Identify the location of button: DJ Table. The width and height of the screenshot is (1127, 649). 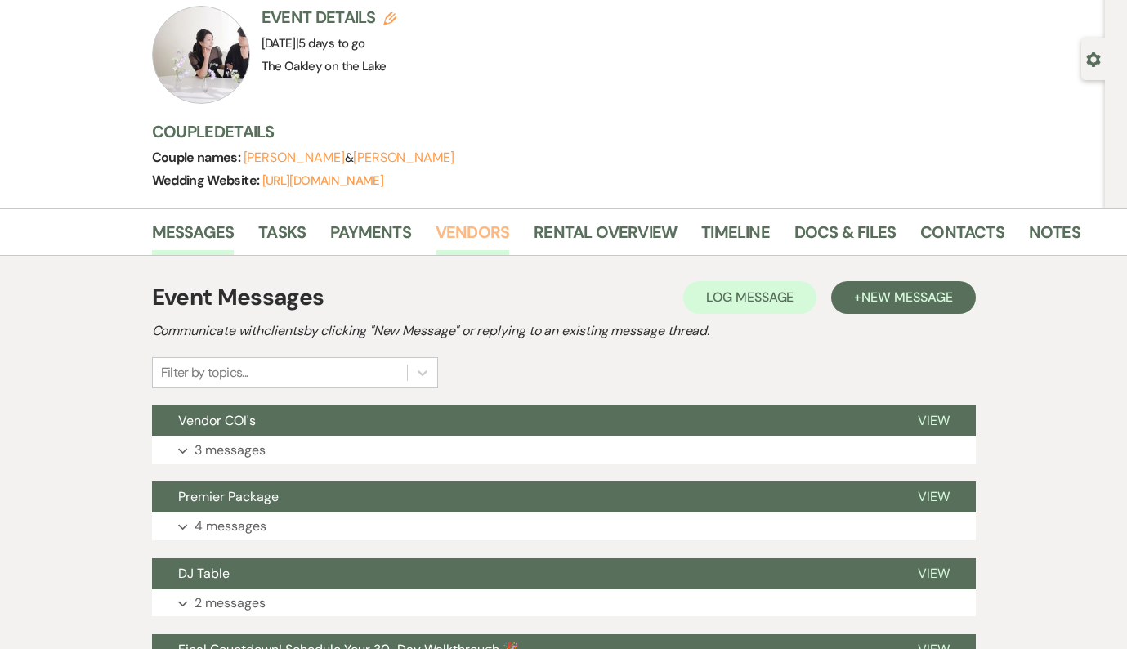
(522, 574).